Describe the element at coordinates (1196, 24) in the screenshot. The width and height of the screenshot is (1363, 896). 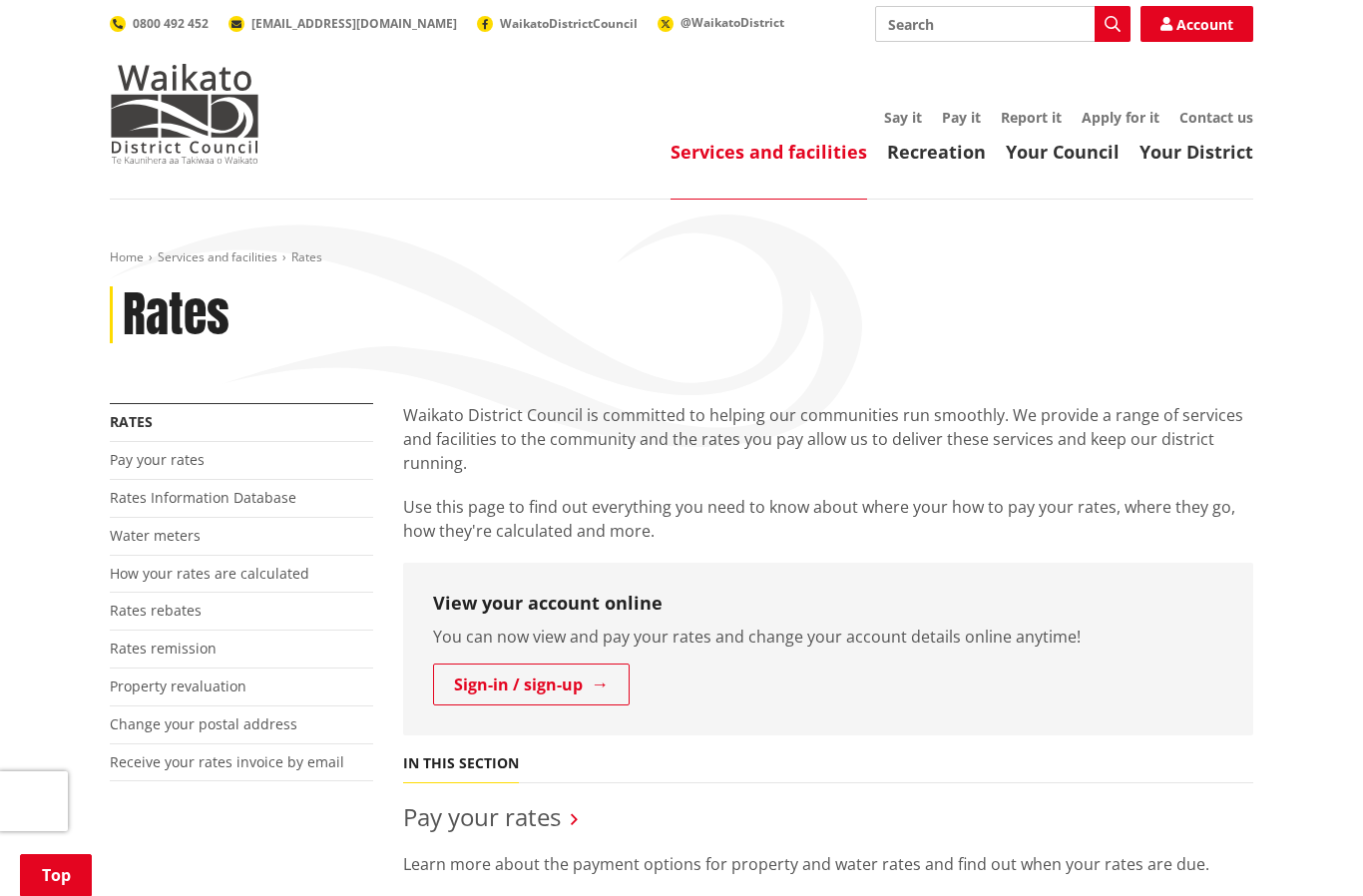
I see `a: Account` at that location.